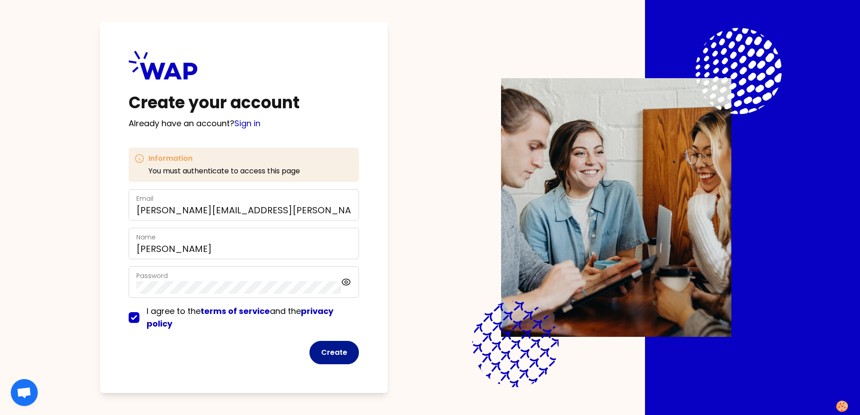 This screenshot has width=860, height=415. I want to click on img: Description, so click(616, 208).